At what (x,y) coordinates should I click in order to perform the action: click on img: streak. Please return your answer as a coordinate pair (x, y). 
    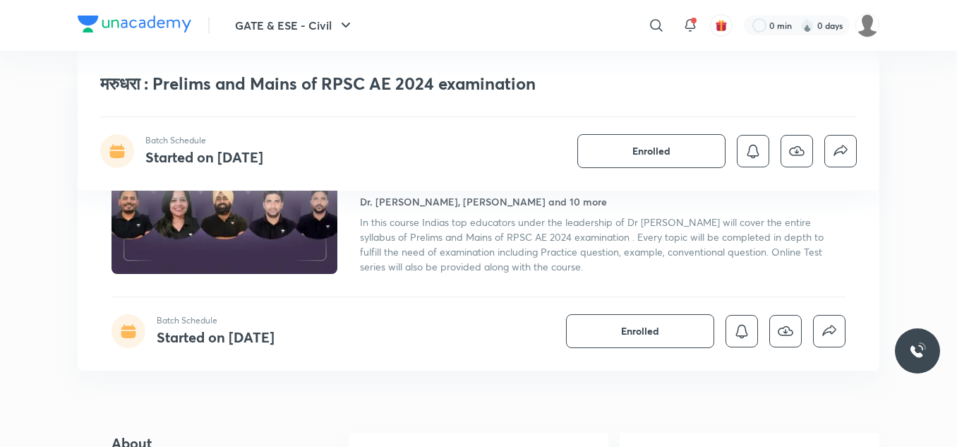
    Looking at the image, I should click on (808, 25).